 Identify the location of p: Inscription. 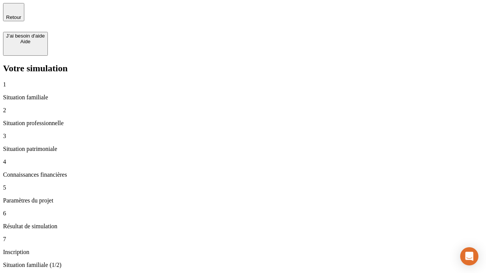
(243, 253).